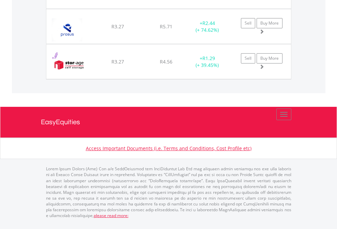 This screenshot has width=337, height=229. What do you see at coordinates (166, 26) in the screenshot?
I see `span: R5.71` at bounding box center [166, 26].